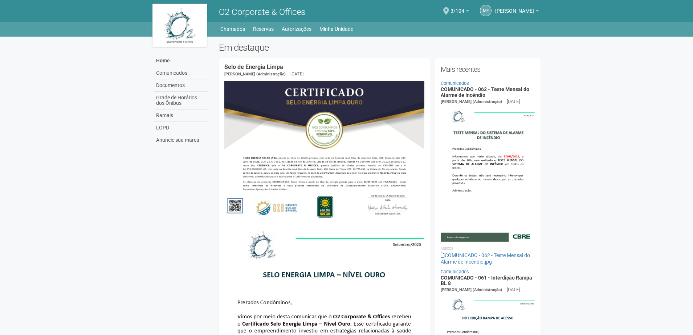 This screenshot has height=335, width=693. Describe the element at coordinates (181, 61) in the screenshot. I see `a: Home` at that location.